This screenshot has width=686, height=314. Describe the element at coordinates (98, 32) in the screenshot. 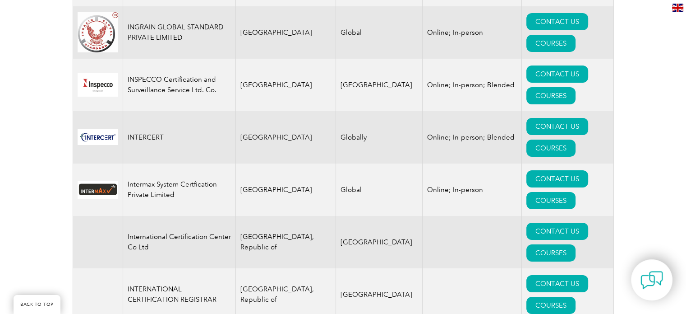

I see `img: 67a48d9f-b6c2-ea11-a812-000d3a79722d-logo.jpg` at that location.